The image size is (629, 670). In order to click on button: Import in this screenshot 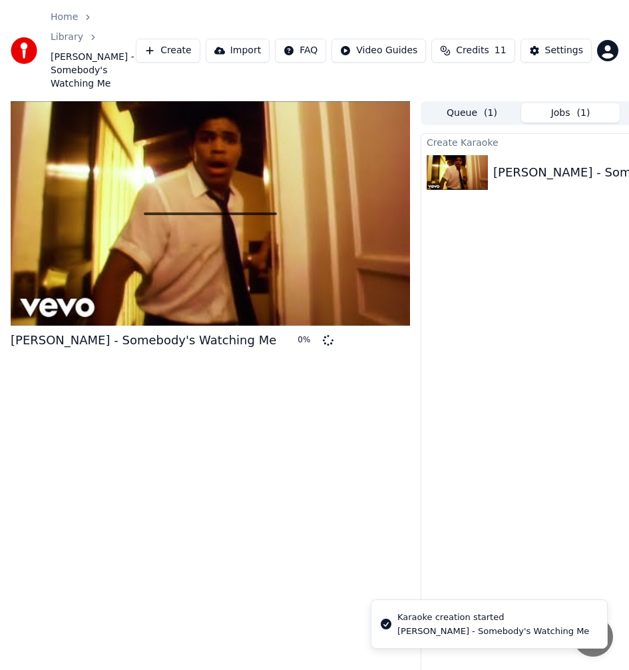, I will do `click(238, 51)`.